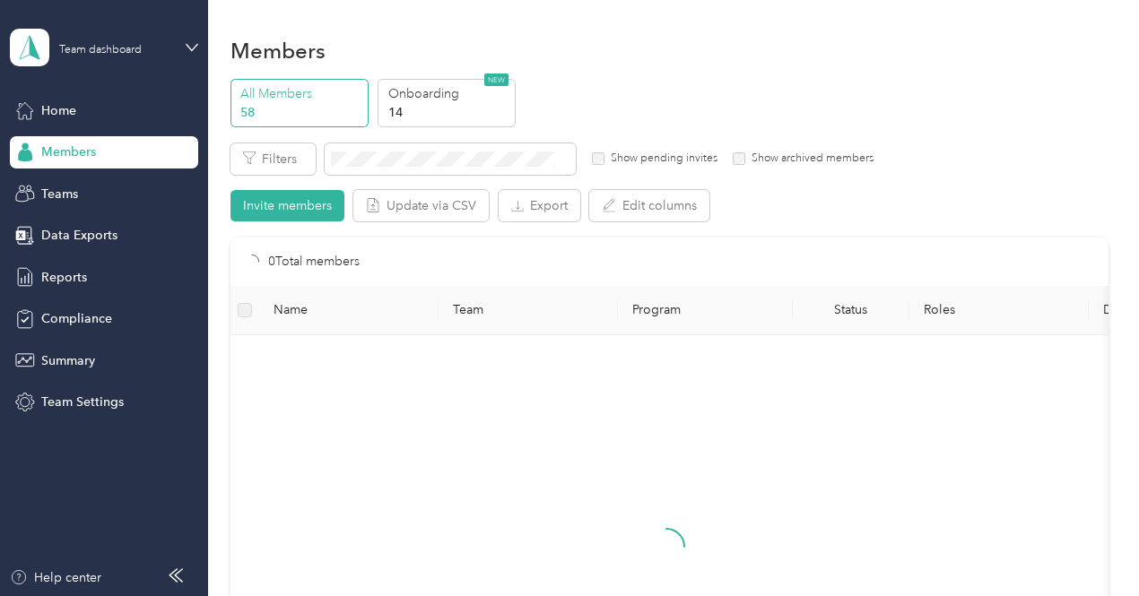  Describe the element at coordinates (661, 159) in the screenshot. I see `label: Show pending invites` at that location.